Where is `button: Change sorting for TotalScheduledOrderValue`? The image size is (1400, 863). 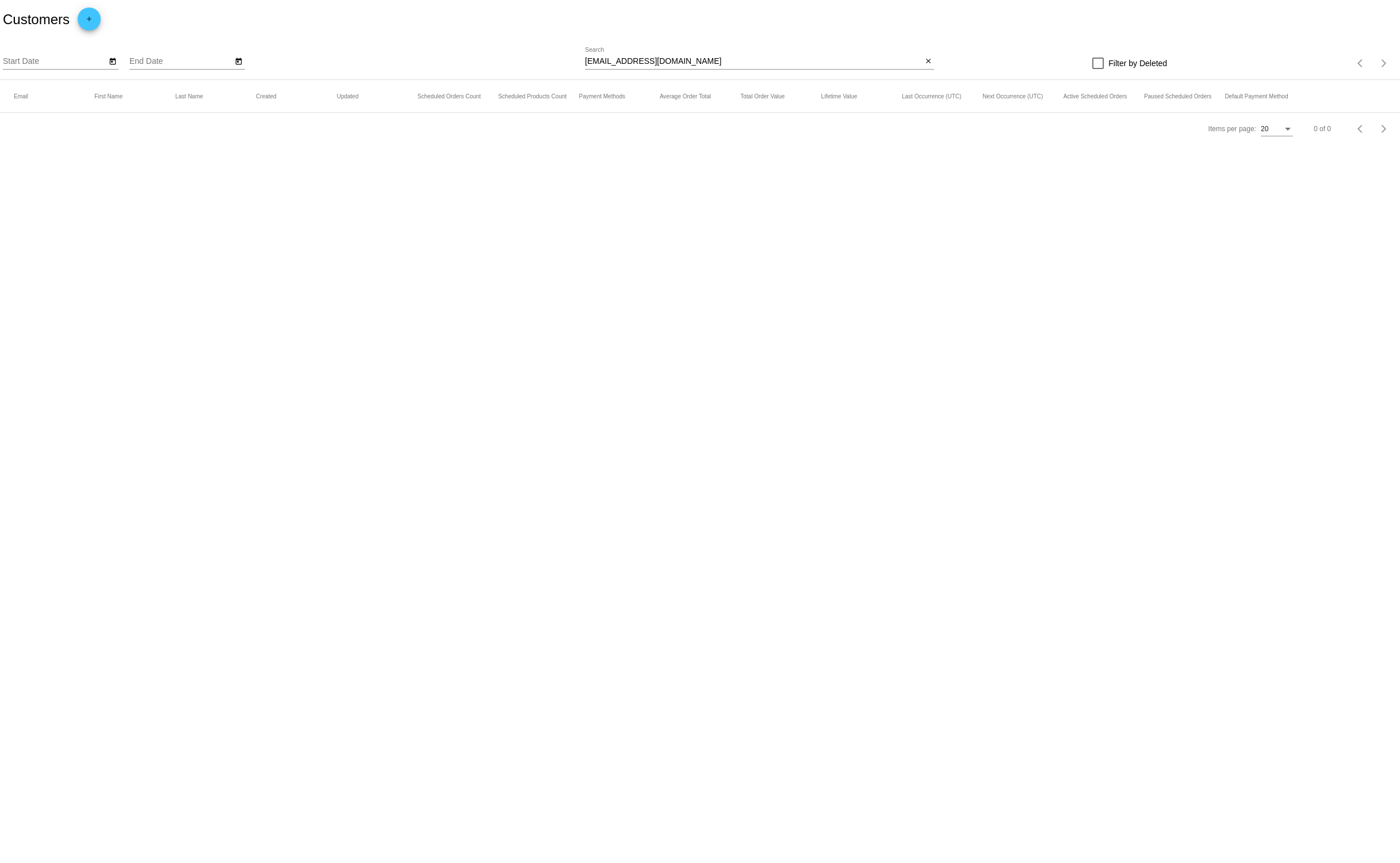 button: Change sorting for TotalScheduledOrderValue is located at coordinates (762, 96).